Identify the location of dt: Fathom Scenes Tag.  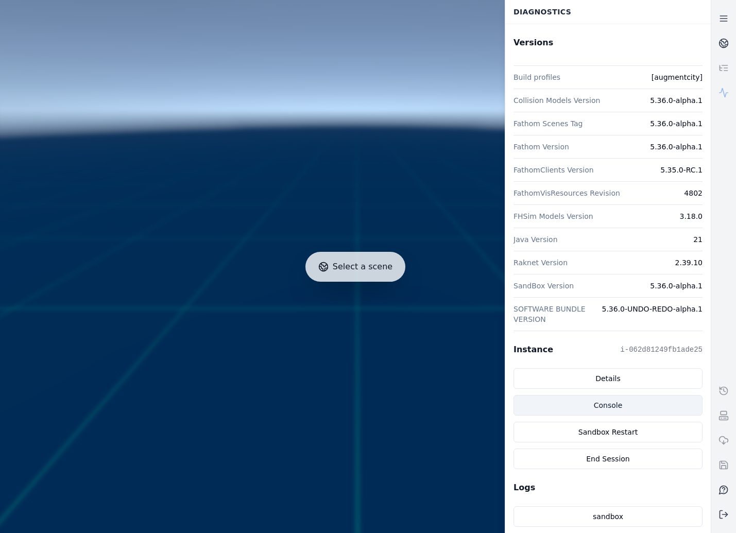
(548, 124).